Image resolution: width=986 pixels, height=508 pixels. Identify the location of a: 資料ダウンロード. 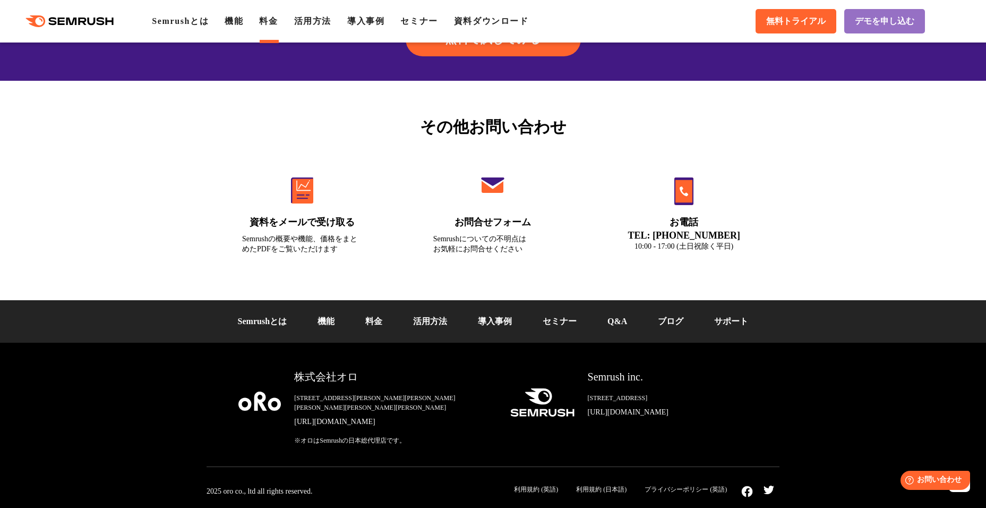
(491, 21).